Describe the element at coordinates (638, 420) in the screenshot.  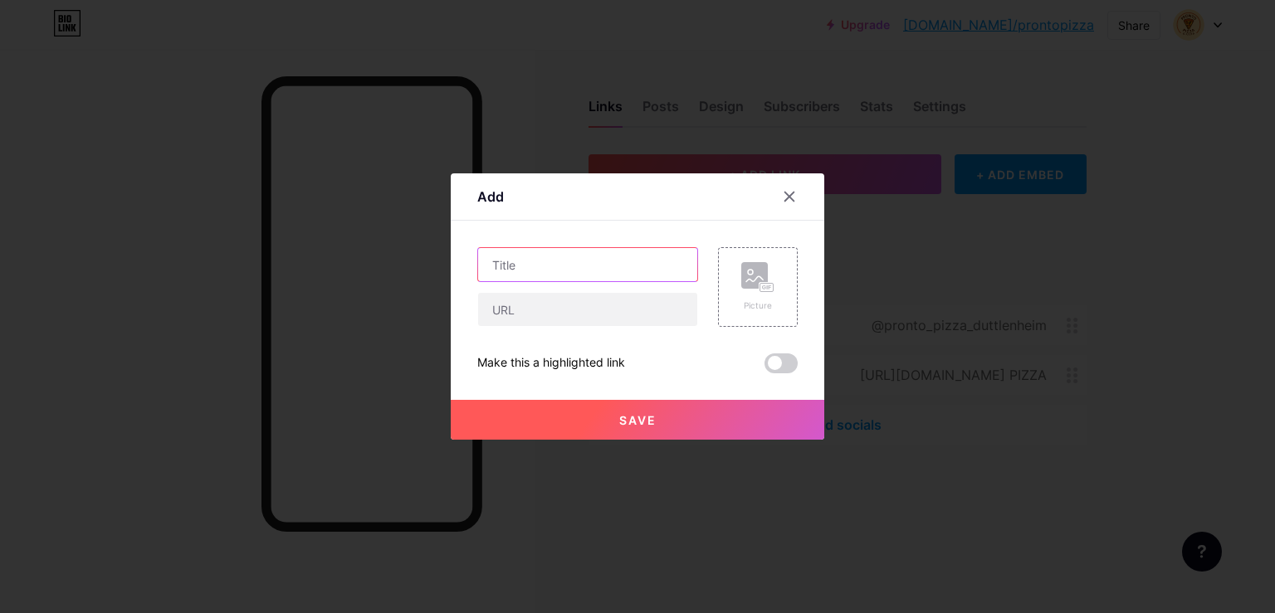
I see `button: Save` at that location.